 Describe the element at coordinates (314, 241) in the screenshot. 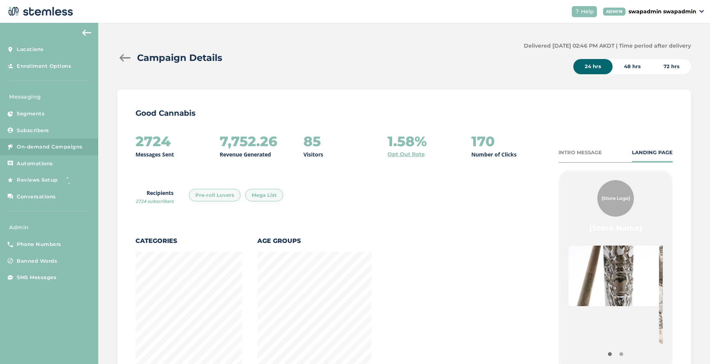

I see `label: Age Groups` at that location.